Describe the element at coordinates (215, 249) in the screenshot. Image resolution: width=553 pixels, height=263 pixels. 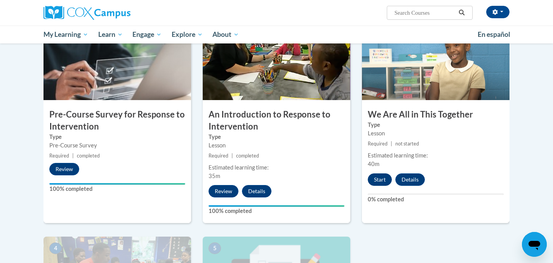
I see `span: 5` at that location.